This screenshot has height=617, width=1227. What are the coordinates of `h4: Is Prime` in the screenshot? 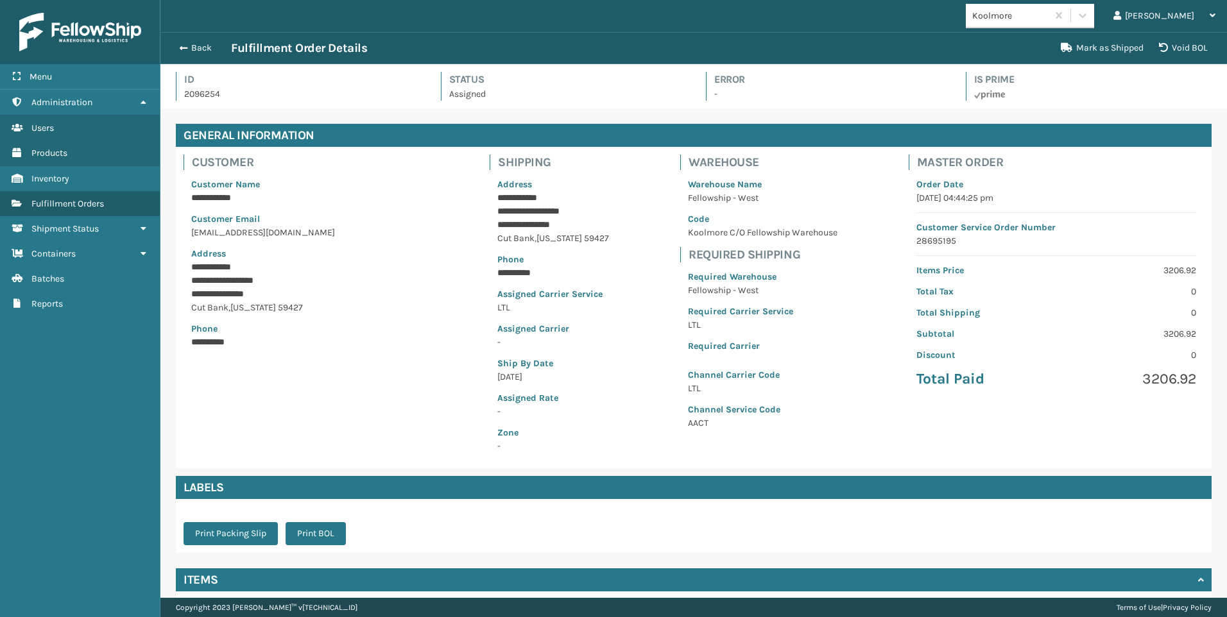 It's located at (1093, 80).